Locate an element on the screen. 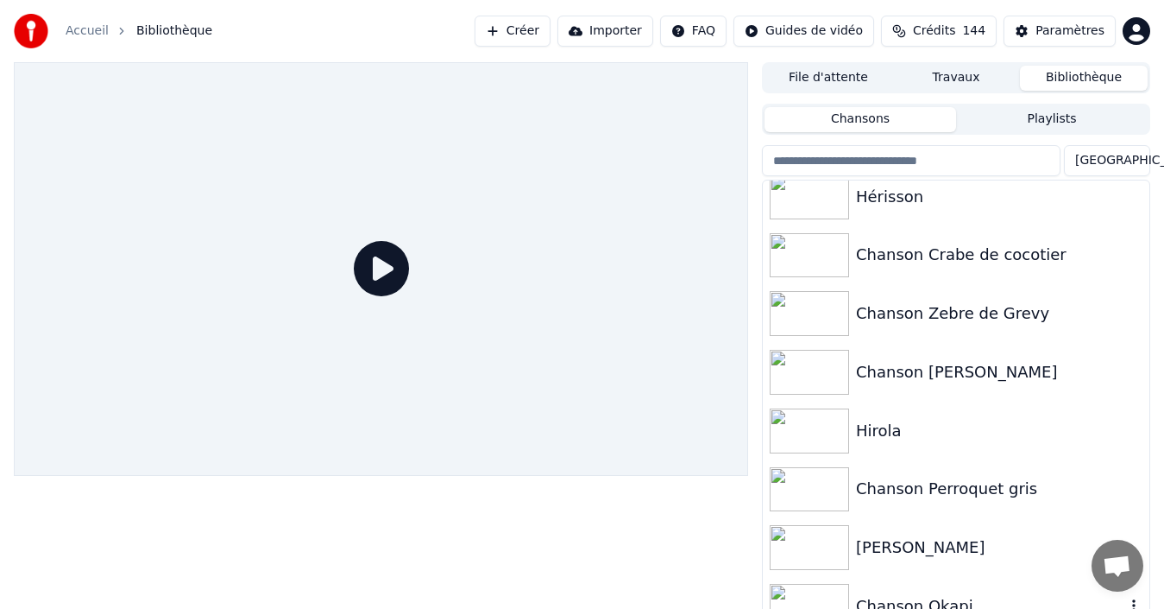 The width and height of the screenshot is (1164, 609). button: Travaux is located at coordinates (956, 78).